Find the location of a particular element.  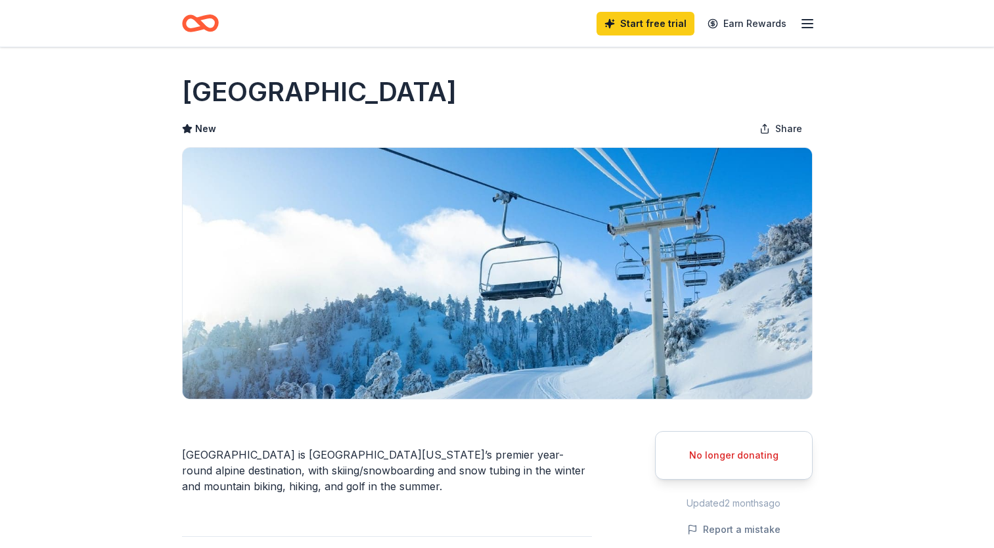

span: Share is located at coordinates (789, 129).